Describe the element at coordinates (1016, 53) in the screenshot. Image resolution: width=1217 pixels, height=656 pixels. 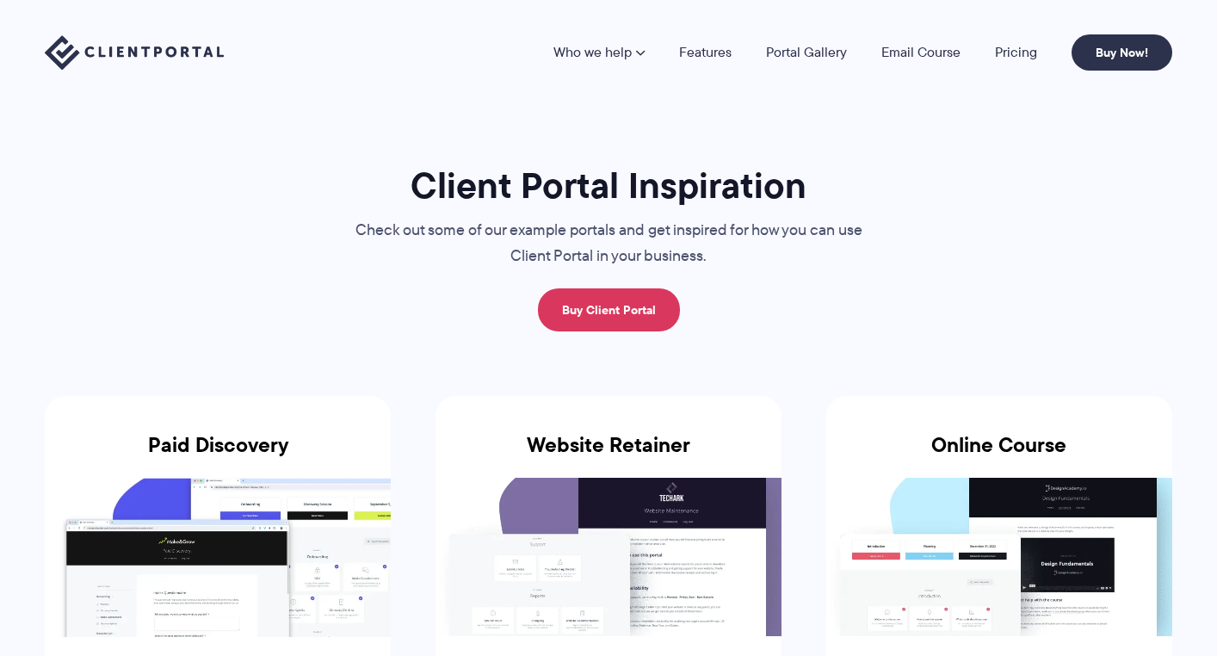
I see `a: Pricing` at that location.